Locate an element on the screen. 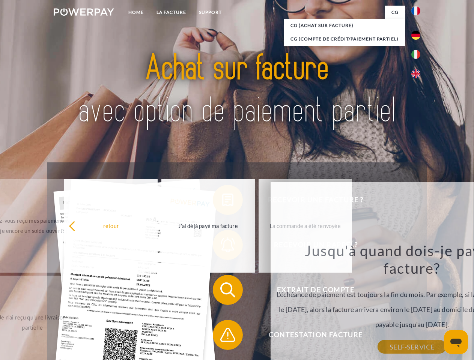  div: J'ai déjà payé ma facture is located at coordinates (208, 225).